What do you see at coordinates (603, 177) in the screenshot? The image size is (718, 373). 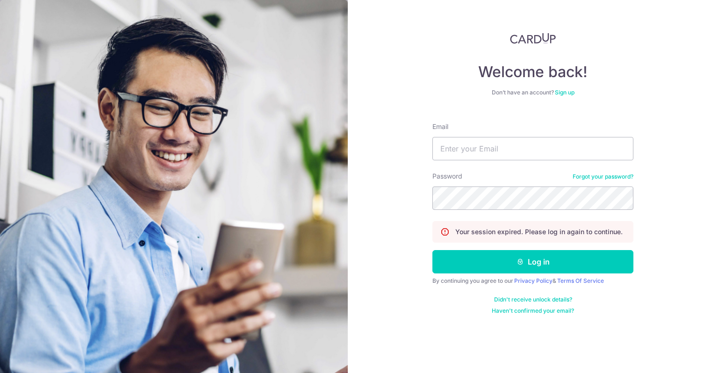 I see `a: Forgot your password?` at bounding box center [603, 177].